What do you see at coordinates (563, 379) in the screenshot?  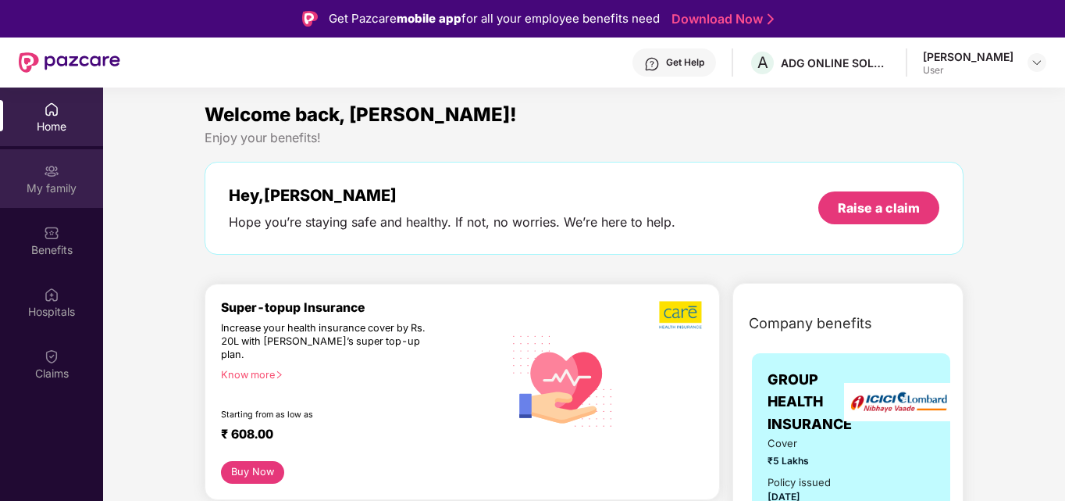 I see `img: svg+xml;base64,PHN2ZyB4bWxucz0iaHR0cDovL3d3dy53My5vcmcvMjAwMC9zdmciIHhtbG5zOnhsaW5rPSJodHRwOi8vd3...` at bounding box center [563, 379].